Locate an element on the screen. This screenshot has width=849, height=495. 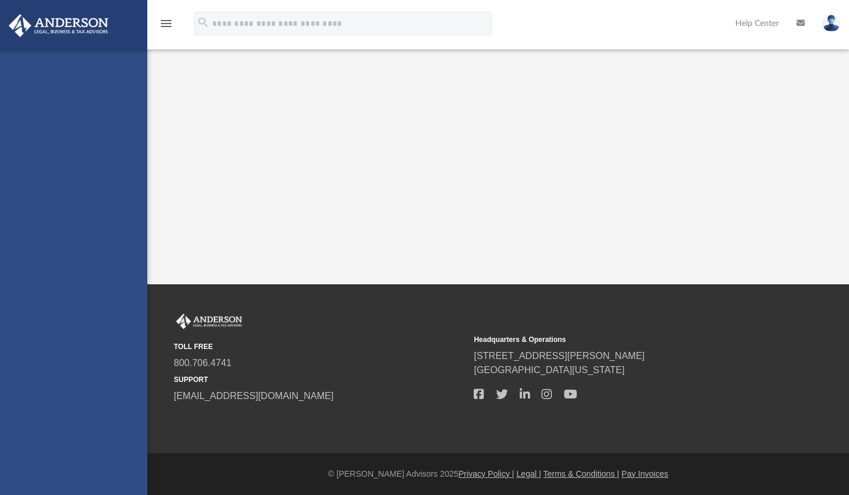
small: TOLL FREE is located at coordinates (319, 347).